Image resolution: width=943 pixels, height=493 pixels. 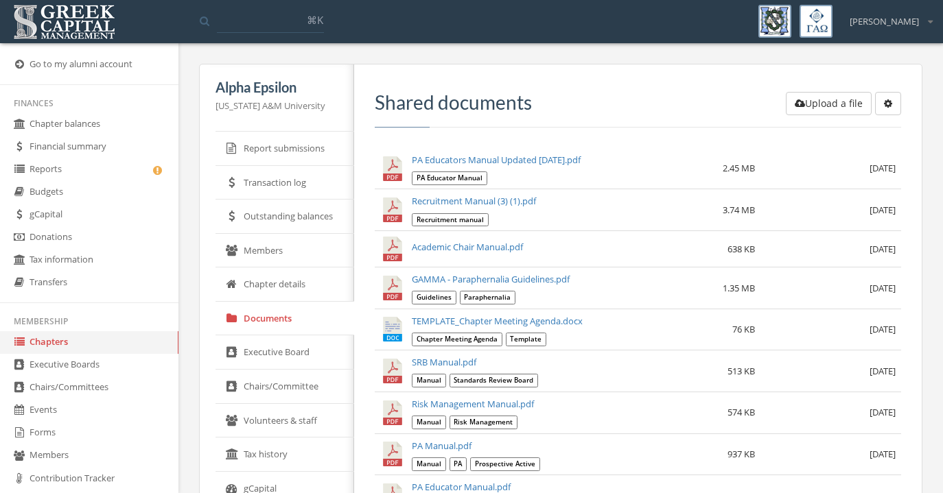 What do you see at coordinates (526, 340) in the screenshot?
I see `span: Template` at bounding box center [526, 340].